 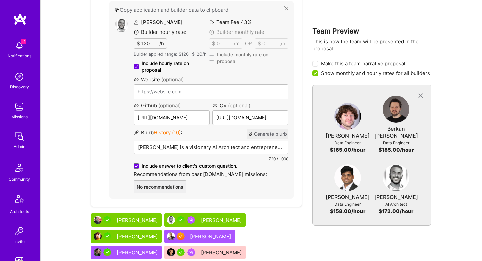 What do you see at coordinates (250, 105) in the screenshot?
I see `label: CV` at bounding box center [250, 105].